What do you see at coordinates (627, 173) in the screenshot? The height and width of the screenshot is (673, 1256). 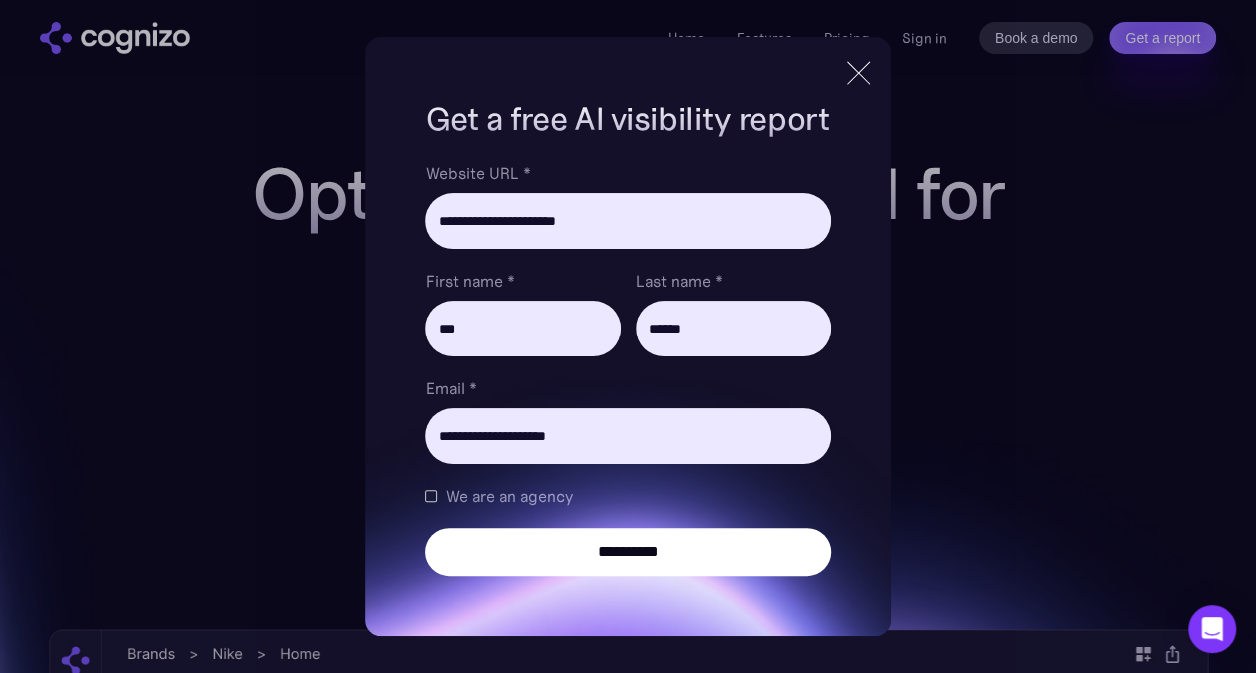 I see `label: Website URL *` at bounding box center [627, 173].